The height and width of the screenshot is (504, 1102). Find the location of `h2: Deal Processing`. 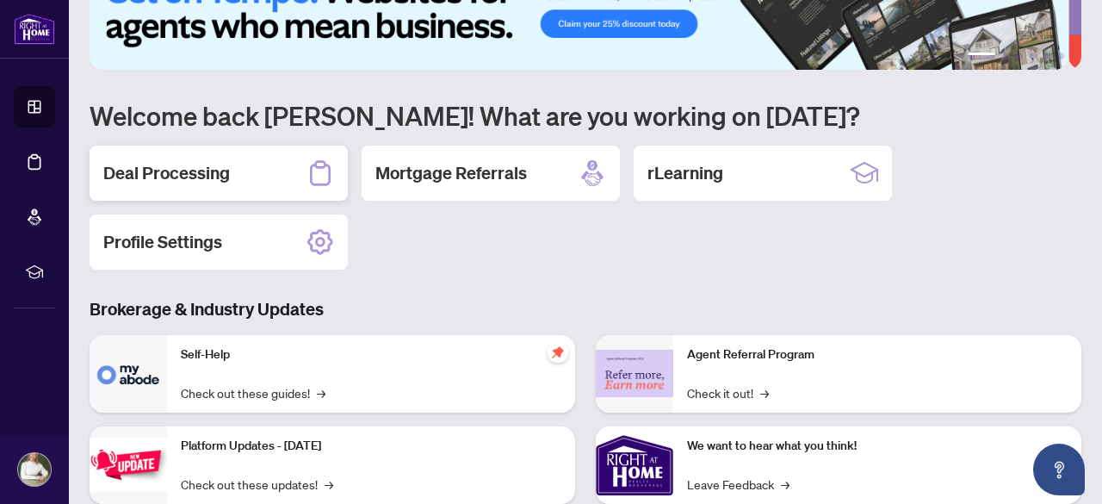

h2: Deal Processing is located at coordinates (166, 173).